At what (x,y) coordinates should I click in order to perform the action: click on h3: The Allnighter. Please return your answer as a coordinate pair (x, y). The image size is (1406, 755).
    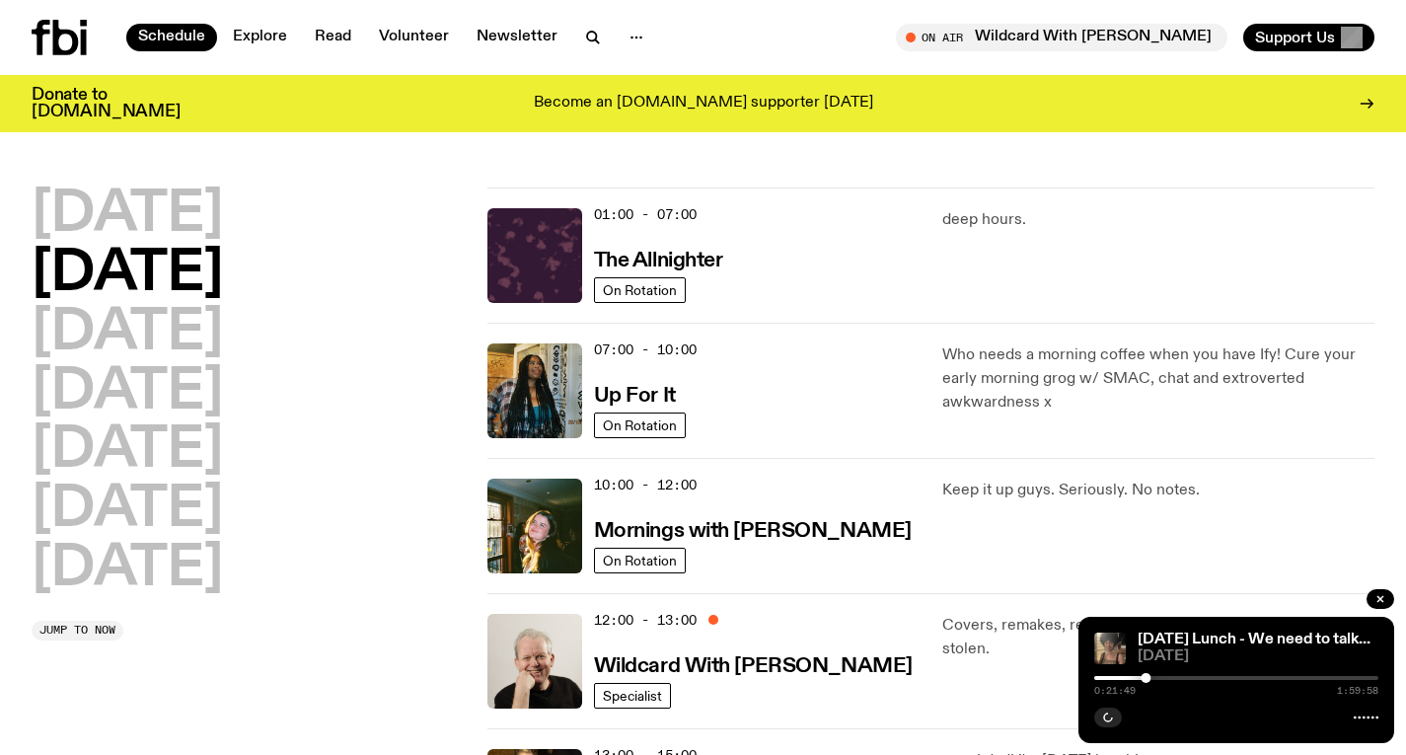
    Looking at the image, I should click on (658, 260).